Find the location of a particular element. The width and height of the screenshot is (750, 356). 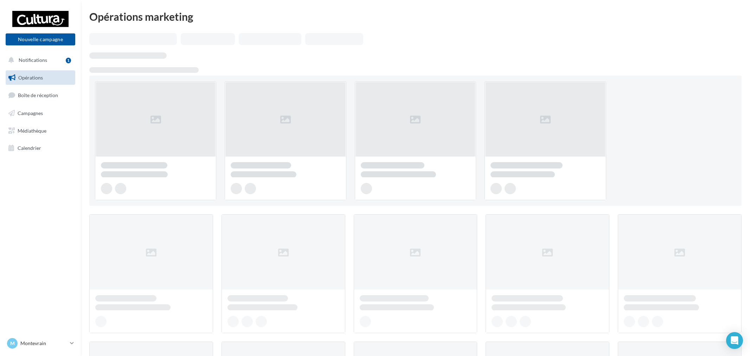

a: Calendrier is located at coordinates (40, 148).